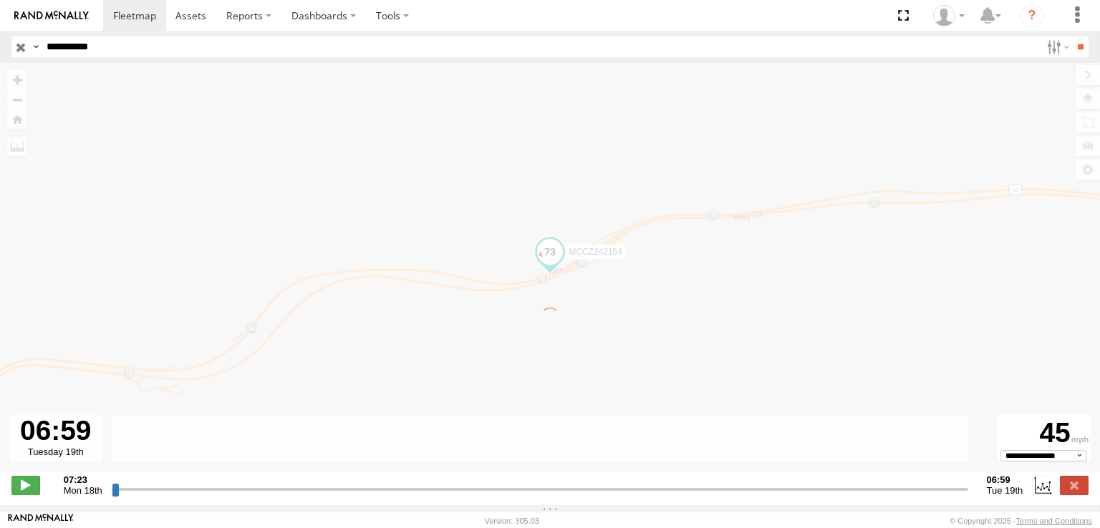 The width and height of the screenshot is (1100, 528). I want to click on span: Tue 19th Aug 2025, so click(1004, 490).